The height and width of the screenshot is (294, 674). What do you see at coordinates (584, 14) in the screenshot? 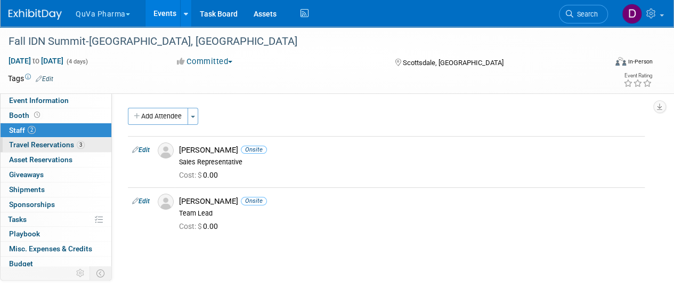
I see `a: Search` at bounding box center [584, 14].